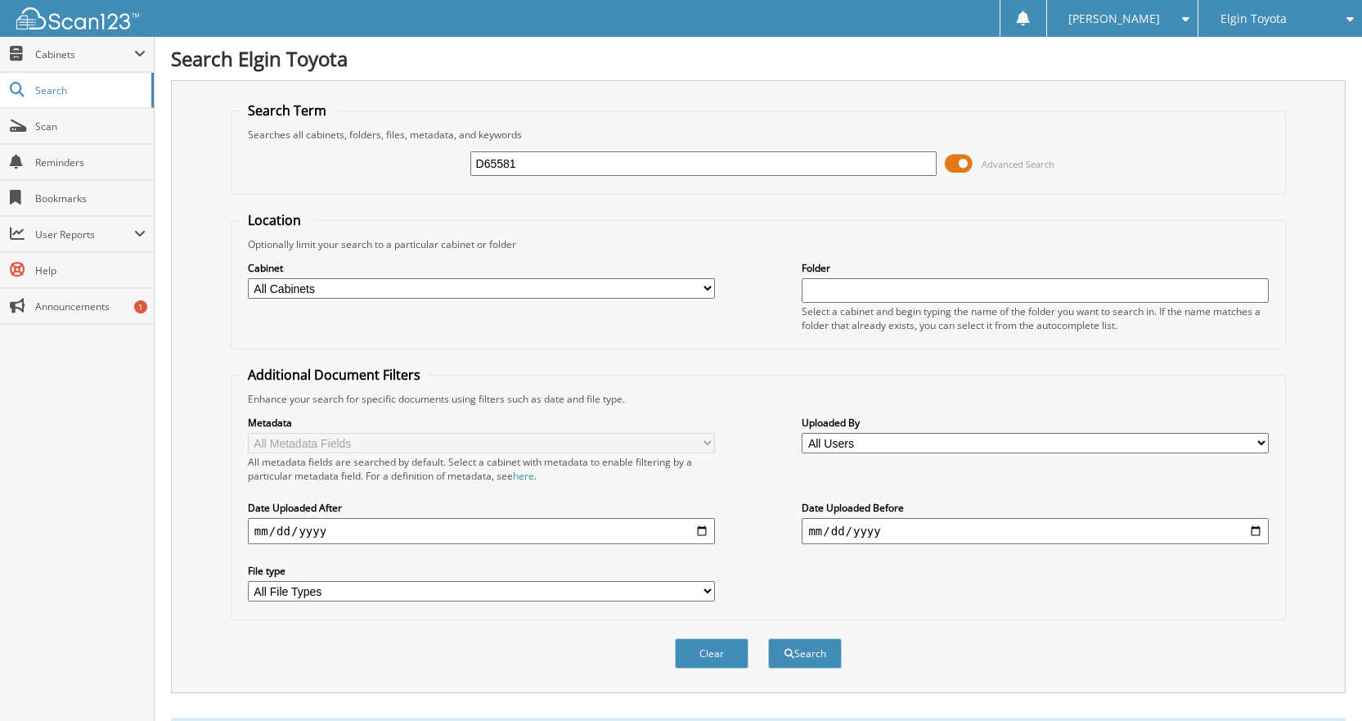  I want to click on label: Date Uploaded Before, so click(1035, 507).